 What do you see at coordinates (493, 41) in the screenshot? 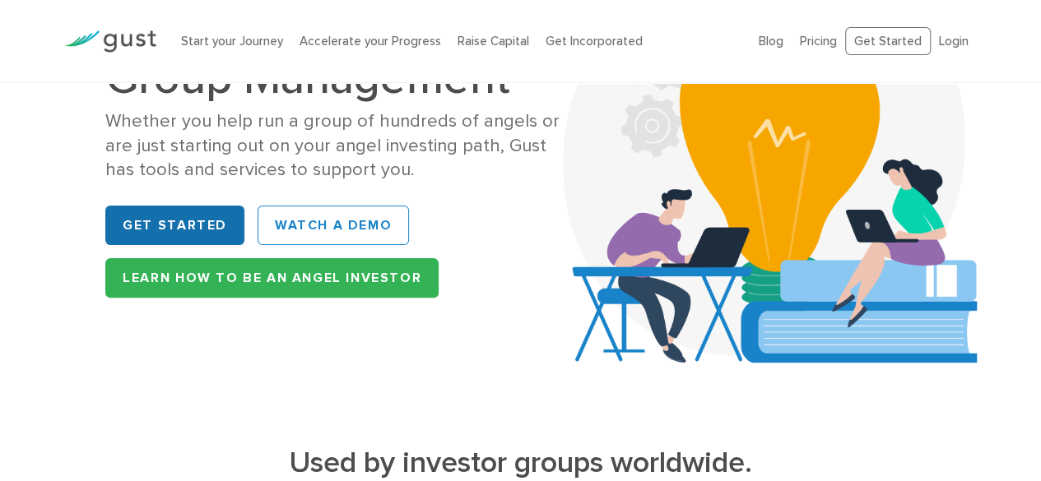
I see `a: Raise Capital` at bounding box center [493, 41].